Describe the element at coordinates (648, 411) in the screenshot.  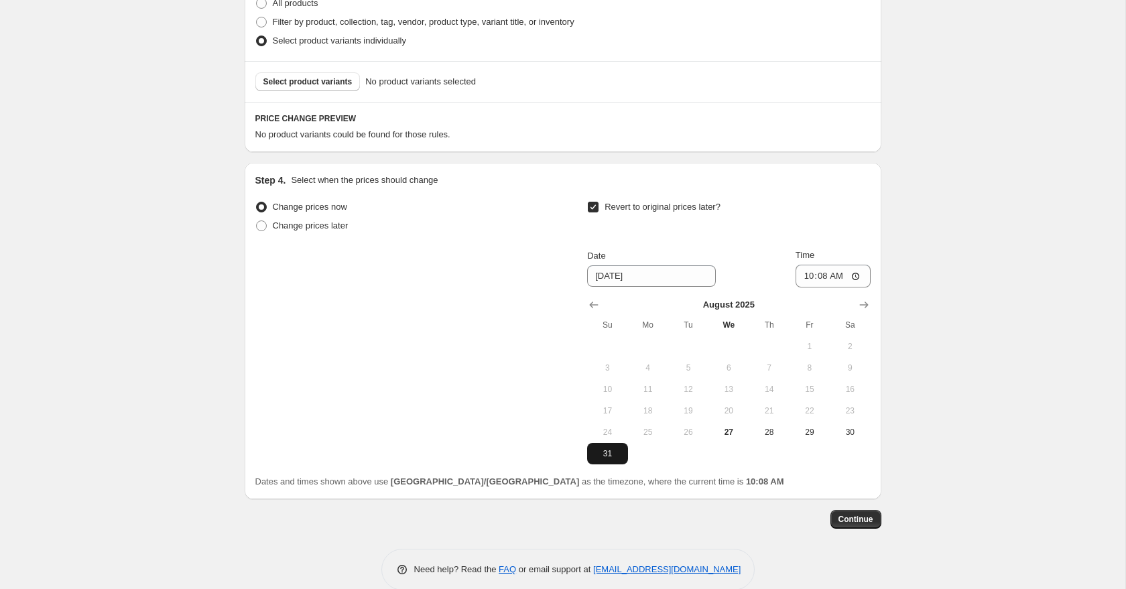
I see `span: 18` at that location.